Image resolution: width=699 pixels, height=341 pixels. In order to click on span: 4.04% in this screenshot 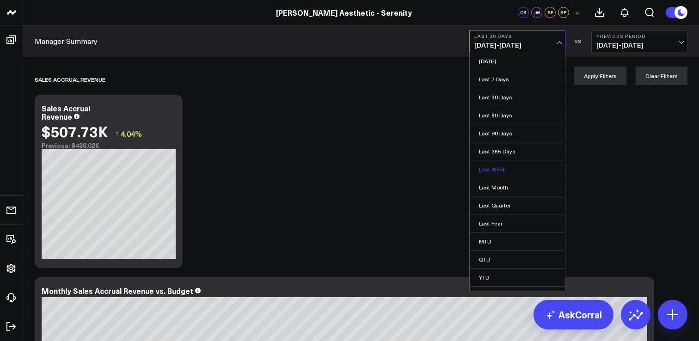, I will do `click(131, 134)`.